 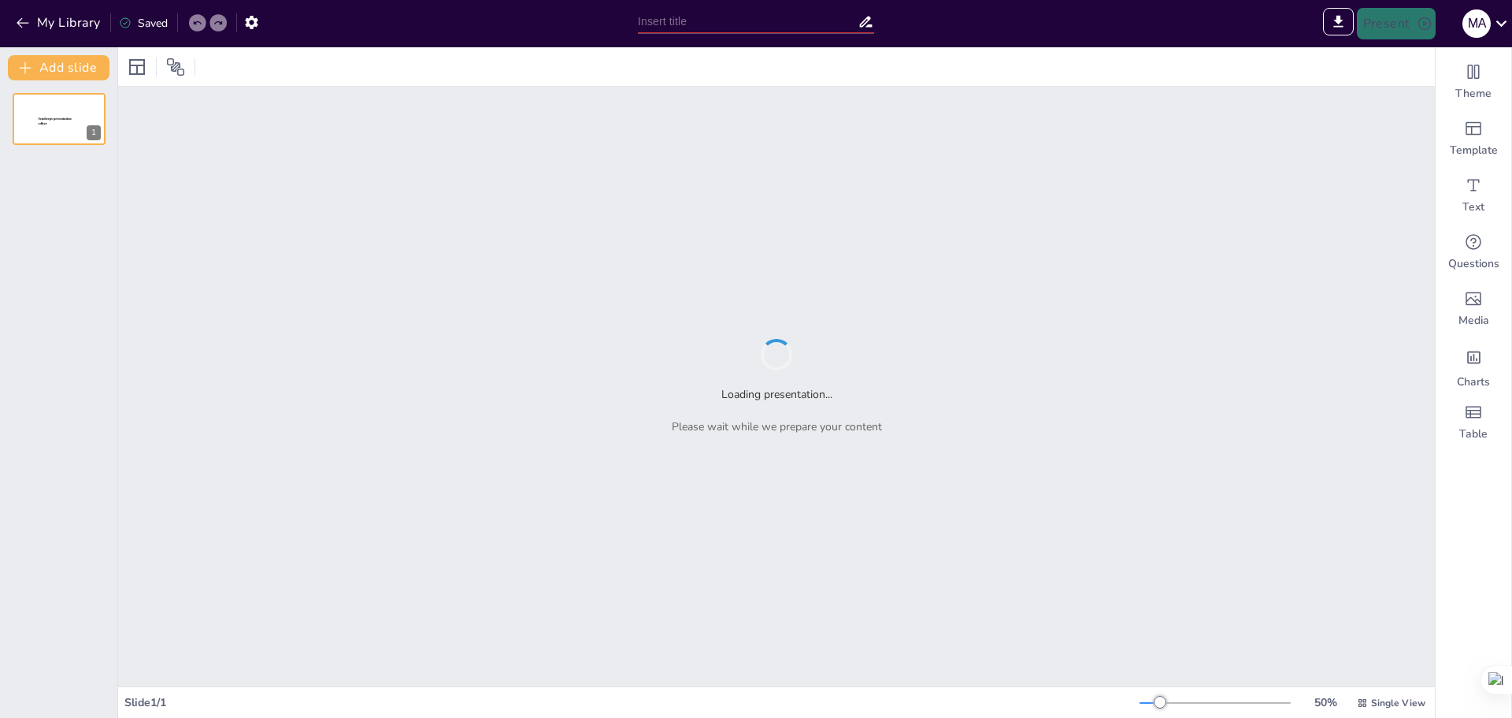 I want to click on div: Slide 1 / 1, so click(x=632, y=702).